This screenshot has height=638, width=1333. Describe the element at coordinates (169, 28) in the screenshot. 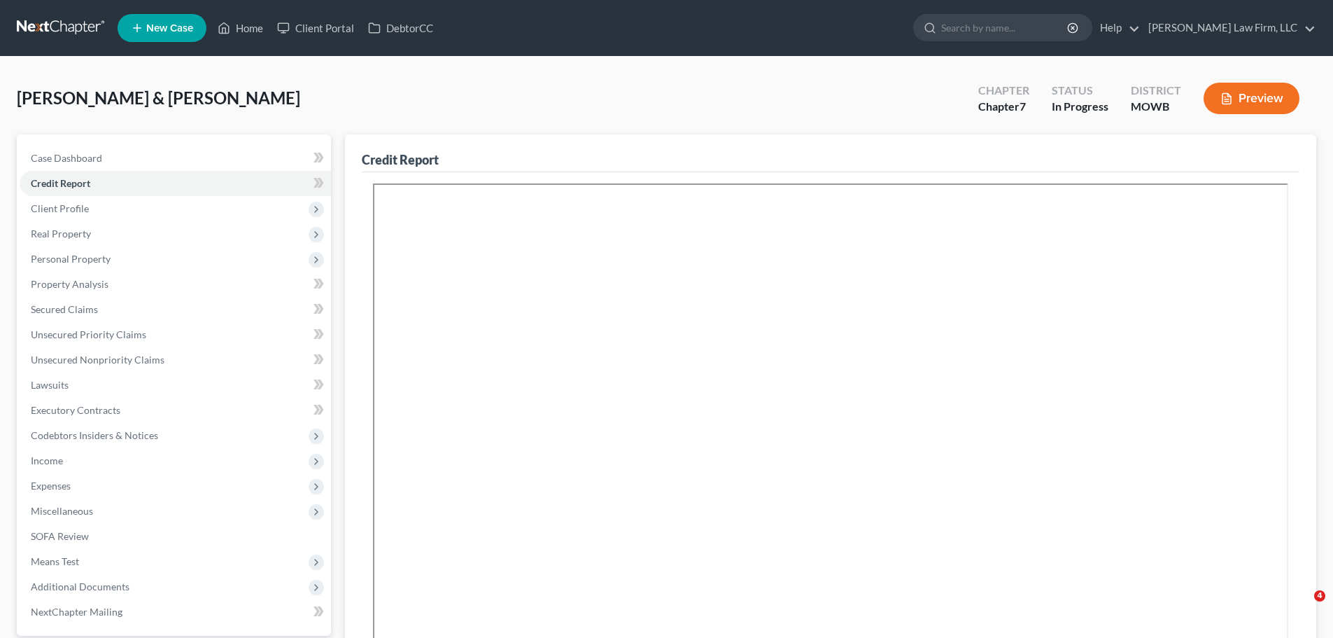

I see `span: New Case` at that location.